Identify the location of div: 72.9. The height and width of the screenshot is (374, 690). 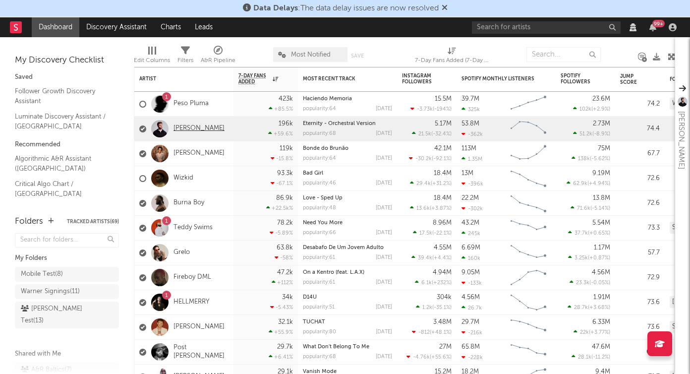
(640, 278).